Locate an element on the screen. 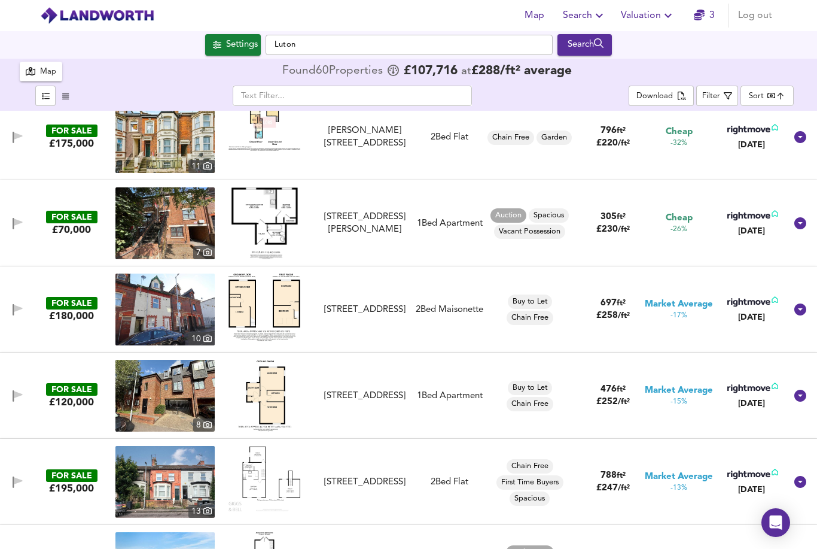 The width and height of the screenshot is (817, 549). div: Auction is located at coordinates (509, 215).